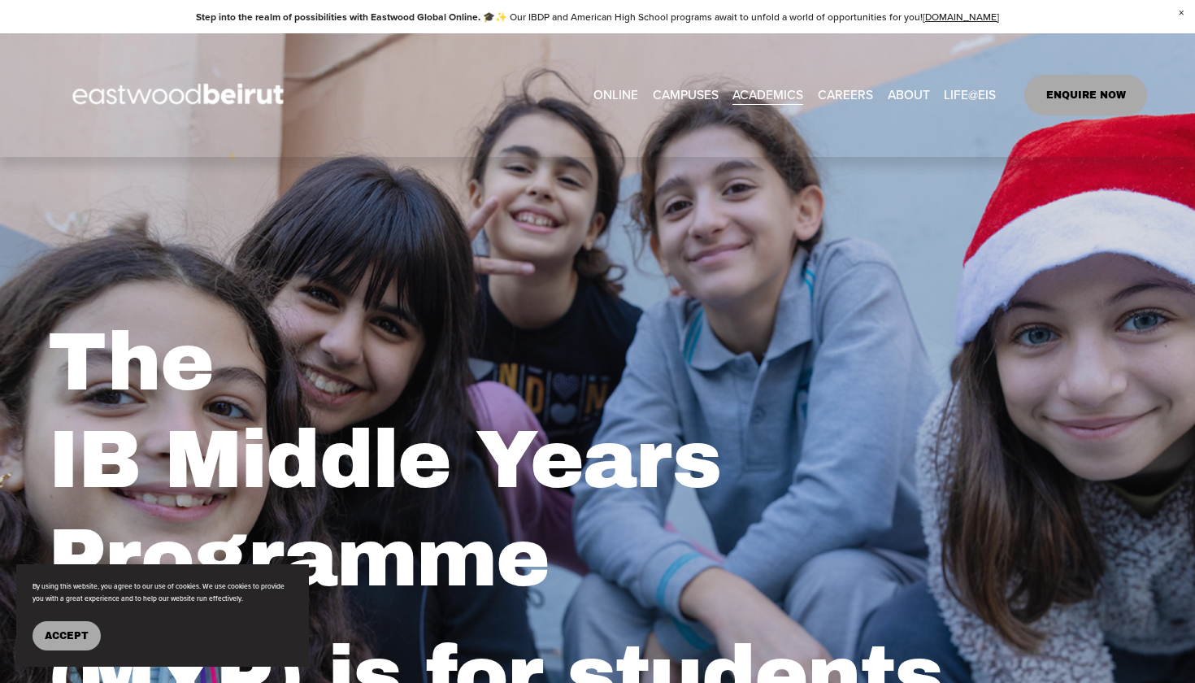 The height and width of the screenshot is (683, 1195). What do you see at coordinates (163, 593) in the screenshot?
I see `p: By using this website, you agree to our use of cookies. We use cookies to provide you with a grea...` at bounding box center [163, 593].